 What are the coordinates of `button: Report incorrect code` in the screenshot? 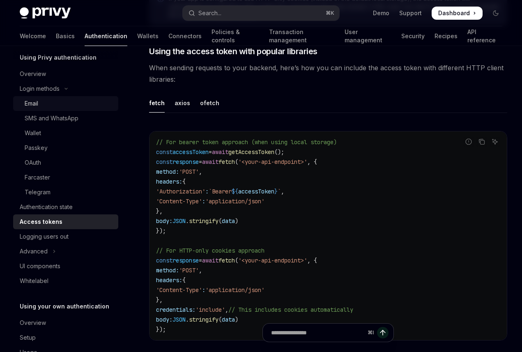 It's located at (469, 142).